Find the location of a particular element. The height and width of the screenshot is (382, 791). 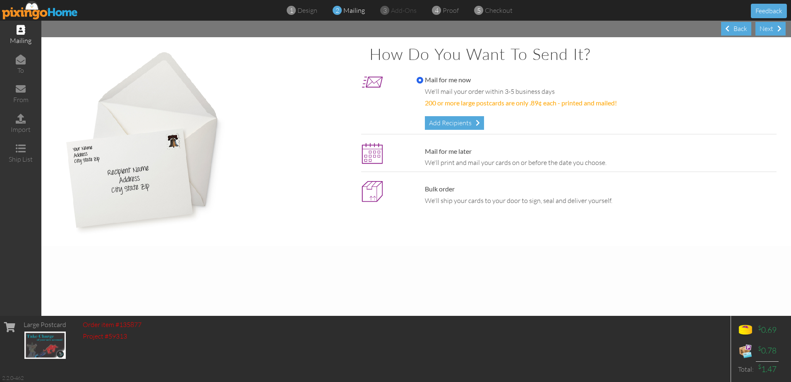

span: checkout is located at coordinates (498, 10).